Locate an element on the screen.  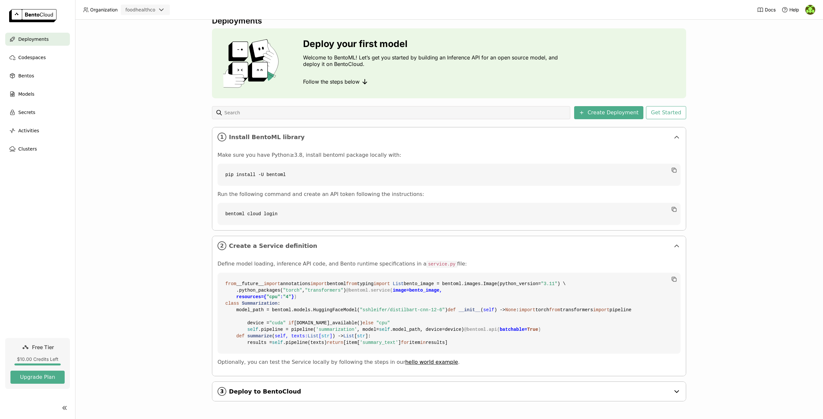
a: Codespaces is located at coordinates (38, 57).